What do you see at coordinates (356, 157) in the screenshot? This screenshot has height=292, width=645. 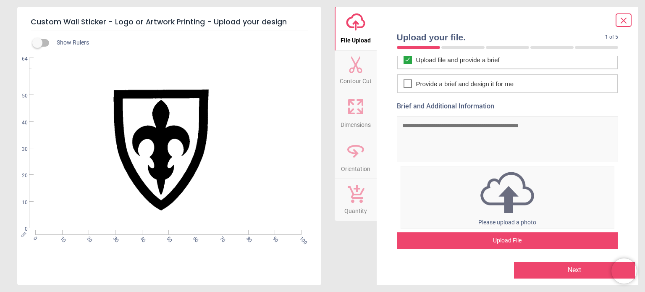 I see `button: Orientation` at bounding box center [356, 157].